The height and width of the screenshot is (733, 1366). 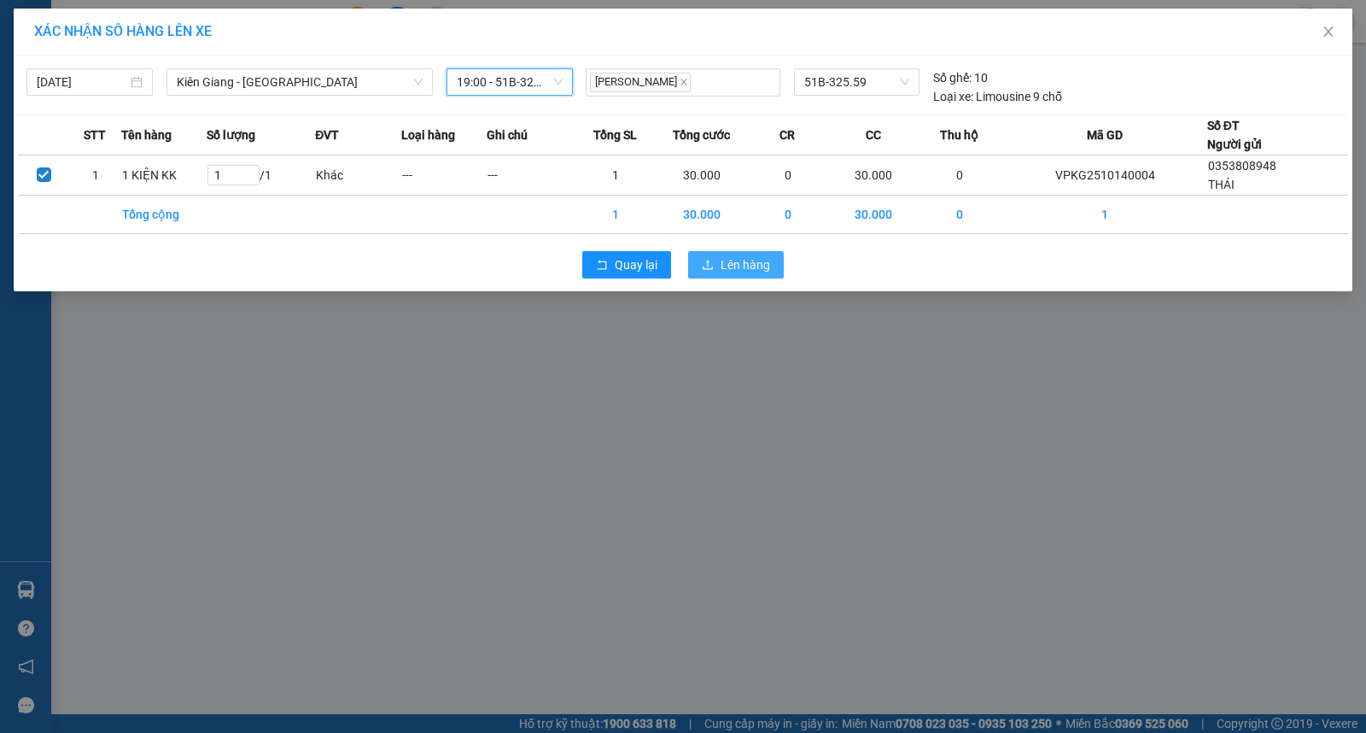 What do you see at coordinates (736, 265) in the screenshot?
I see `button: uploadLên hàng` at bounding box center [736, 265].